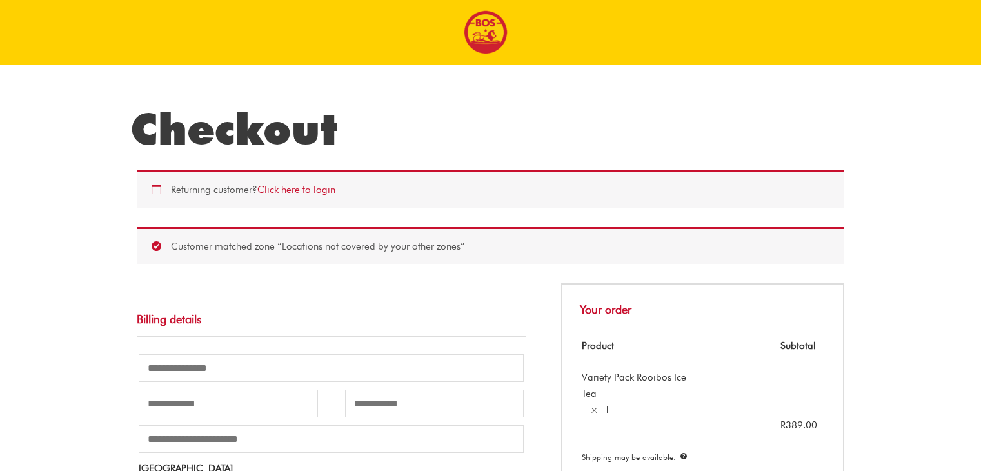 This screenshot has width=981, height=471. What do you see at coordinates (490, 129) in the screenshot?
I see `h1: Checkout` at bounding box center [490, 129].